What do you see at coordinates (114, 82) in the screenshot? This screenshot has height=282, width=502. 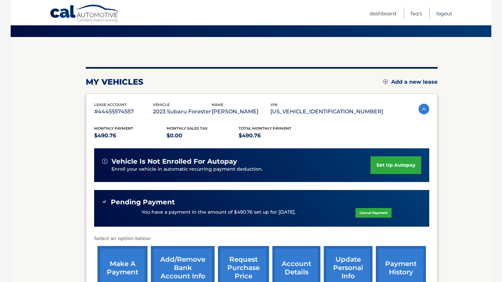 I see `h2: my vehicles` at bounding box center [114, 82].